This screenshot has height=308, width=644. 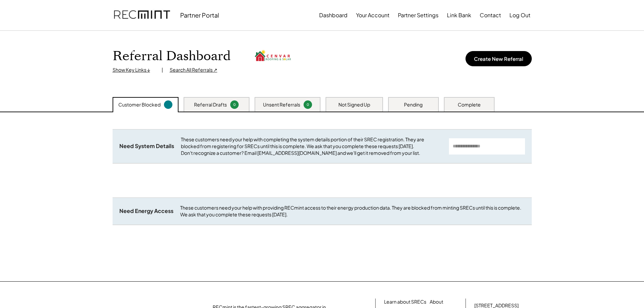 What do you see at coordinates (142, 15) in the screenshot?
I see `img: recmint-logotype%403x.png` at bounding box center [142, 15].